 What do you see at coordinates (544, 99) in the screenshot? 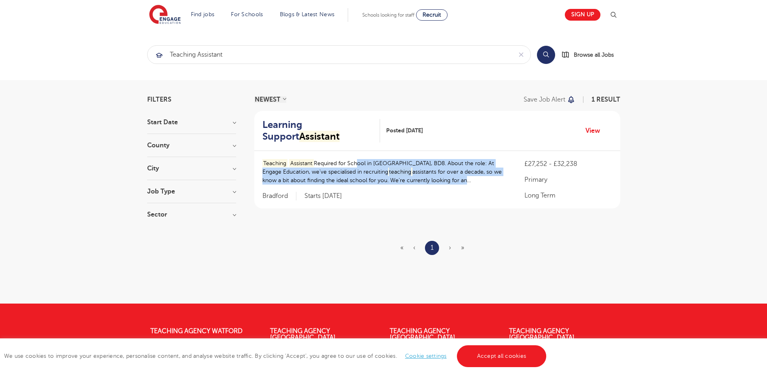
I see `p: Save job alert` at bounding box center [544, 99].